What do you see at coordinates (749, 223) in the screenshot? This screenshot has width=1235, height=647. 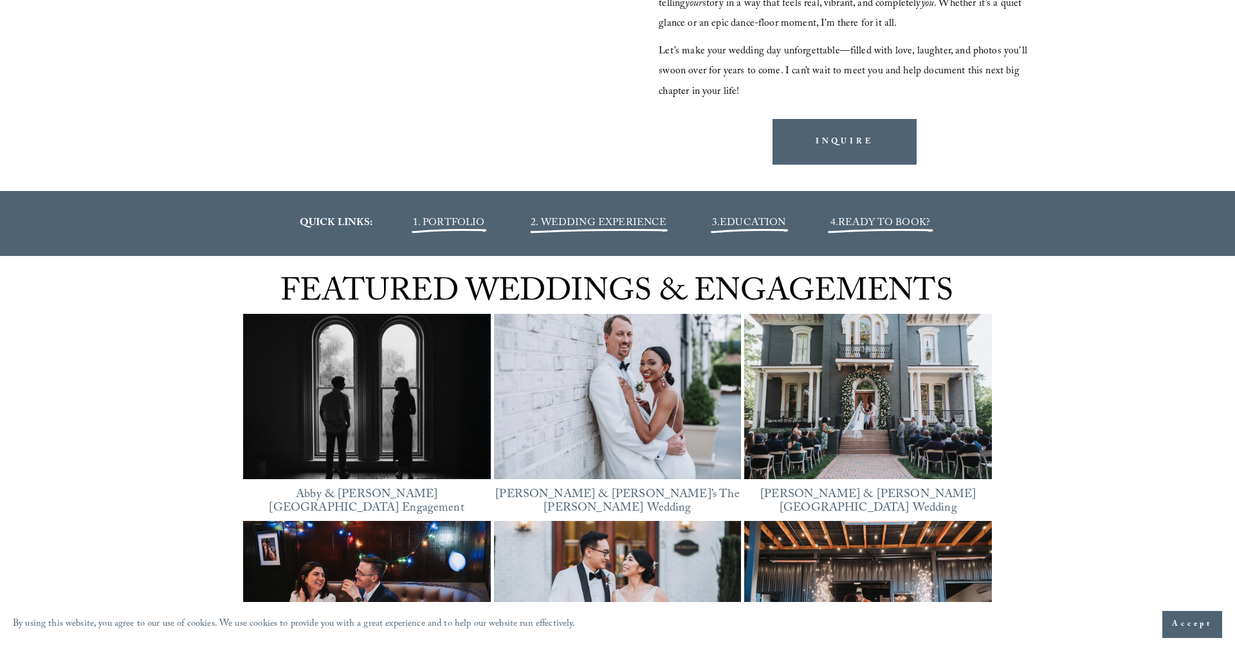 I see `span: 3.` at bounding box center [749, 223].